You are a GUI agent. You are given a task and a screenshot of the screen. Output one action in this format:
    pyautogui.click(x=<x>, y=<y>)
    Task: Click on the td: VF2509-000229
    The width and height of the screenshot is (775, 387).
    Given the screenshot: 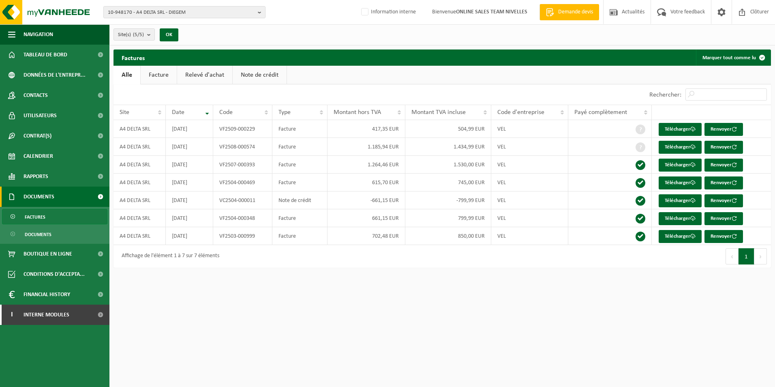 What is the action you would take?
    pyautogui.click(x=243, y=129)
    